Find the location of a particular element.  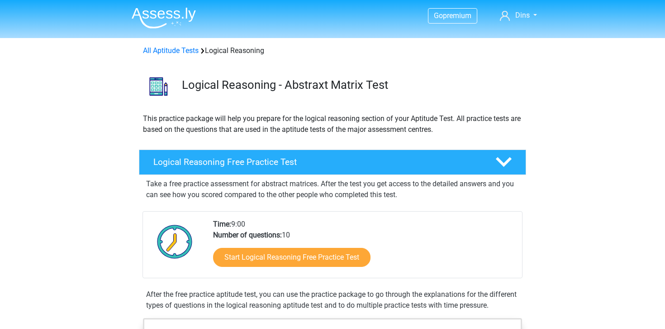

div: 9:00 10 is located at coordinates (364, 248).